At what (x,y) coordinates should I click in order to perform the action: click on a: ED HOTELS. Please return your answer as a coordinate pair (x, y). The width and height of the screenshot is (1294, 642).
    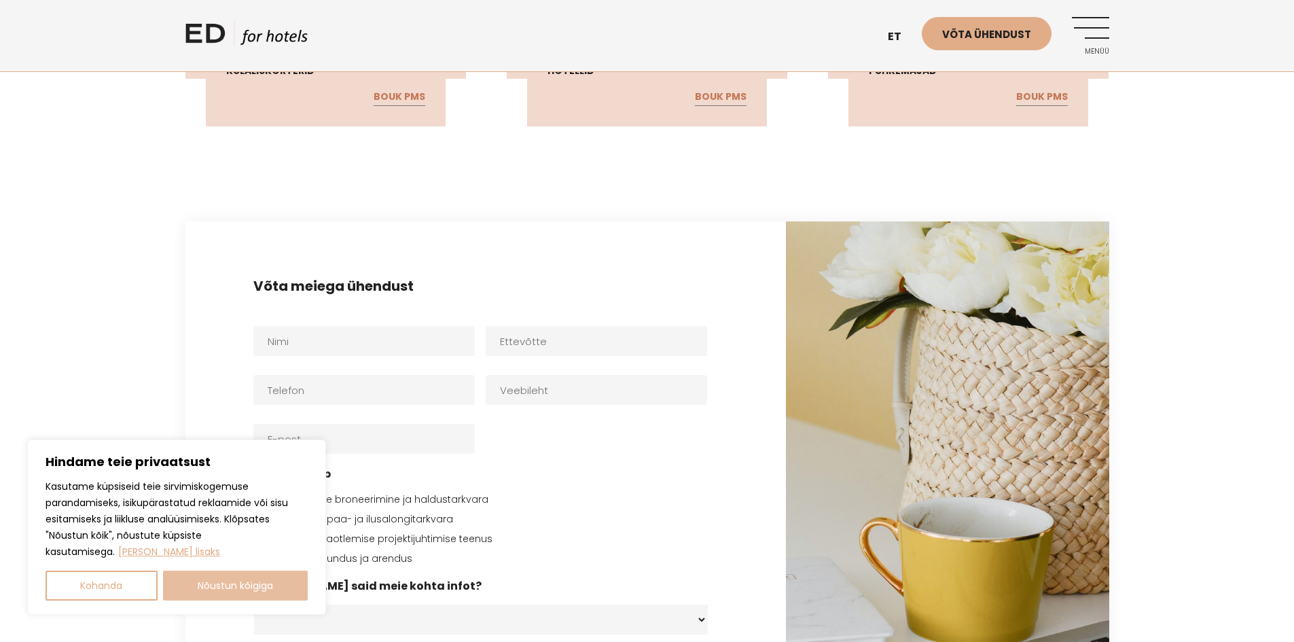
    Looking at the image, I should click on (247, 37).